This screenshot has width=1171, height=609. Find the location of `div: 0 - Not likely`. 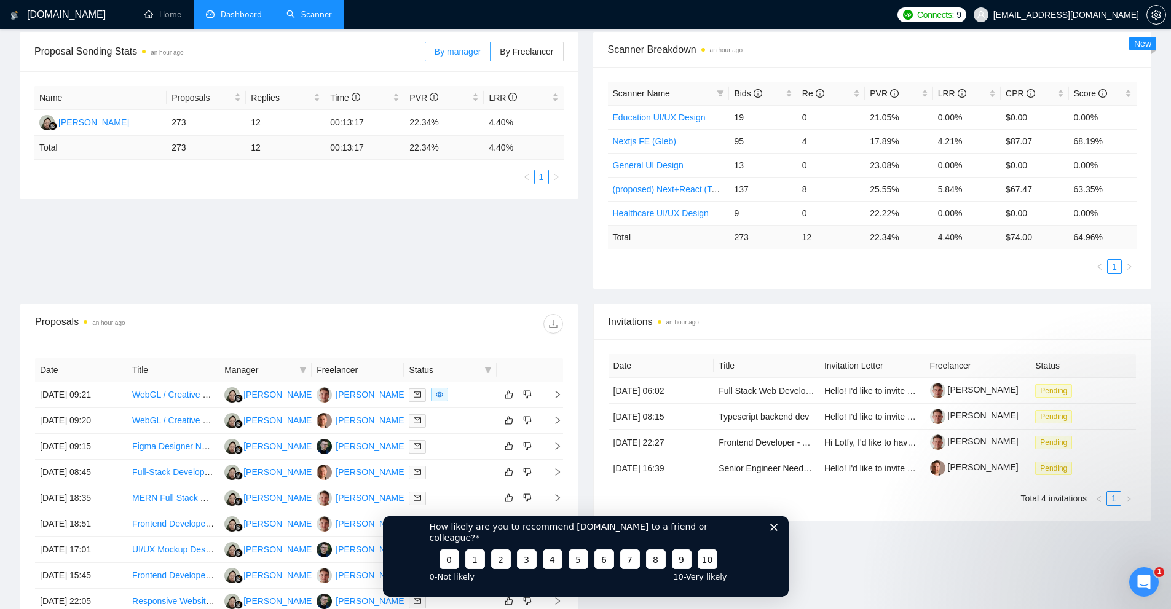

div: 0 - Not likely is located at coordinates (104, 60).